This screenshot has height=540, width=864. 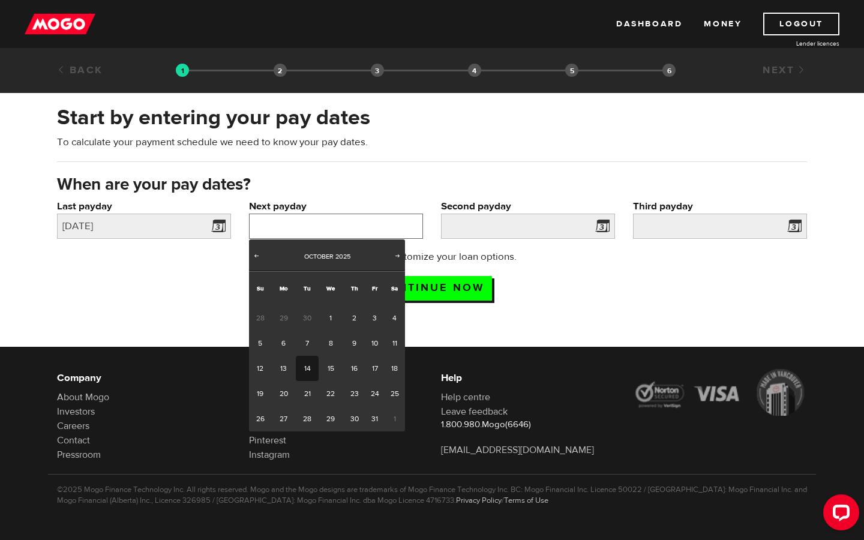 What do you see at coordinates (319, 256) in the screenshot?
I see `span: October` at bounding box center [319, 256].